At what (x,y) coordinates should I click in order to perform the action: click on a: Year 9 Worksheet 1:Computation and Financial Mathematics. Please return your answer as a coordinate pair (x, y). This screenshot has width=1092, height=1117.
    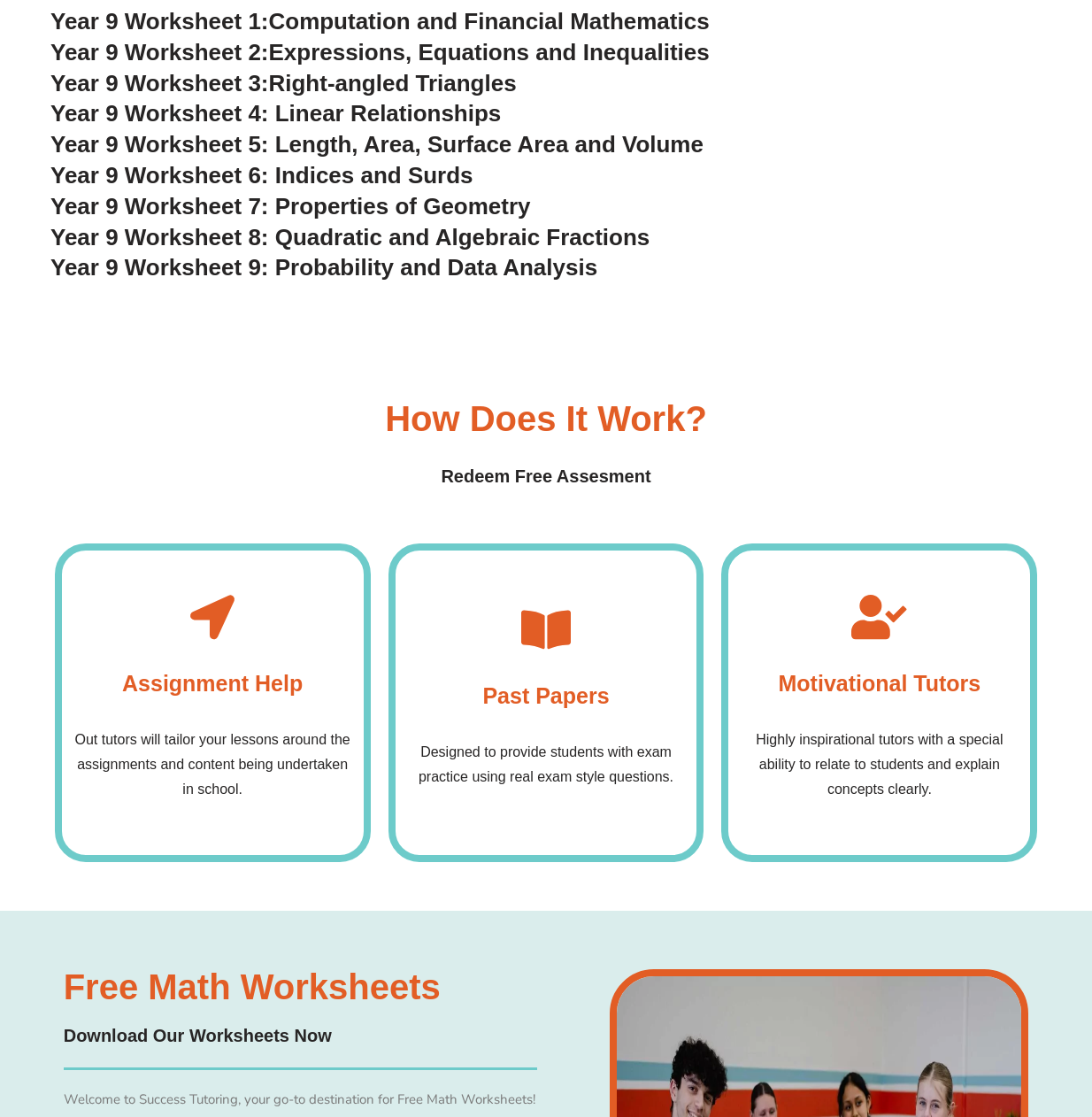
    Looking at the image, I should click on (379, 21).